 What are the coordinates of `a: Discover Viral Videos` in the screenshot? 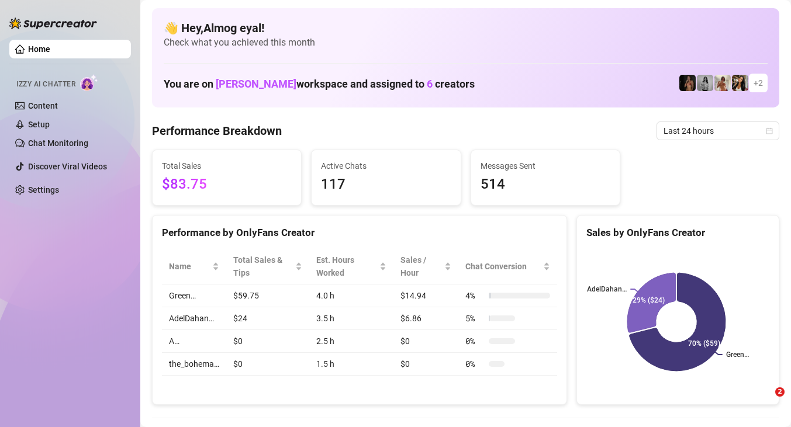 It's located at (67, 167).